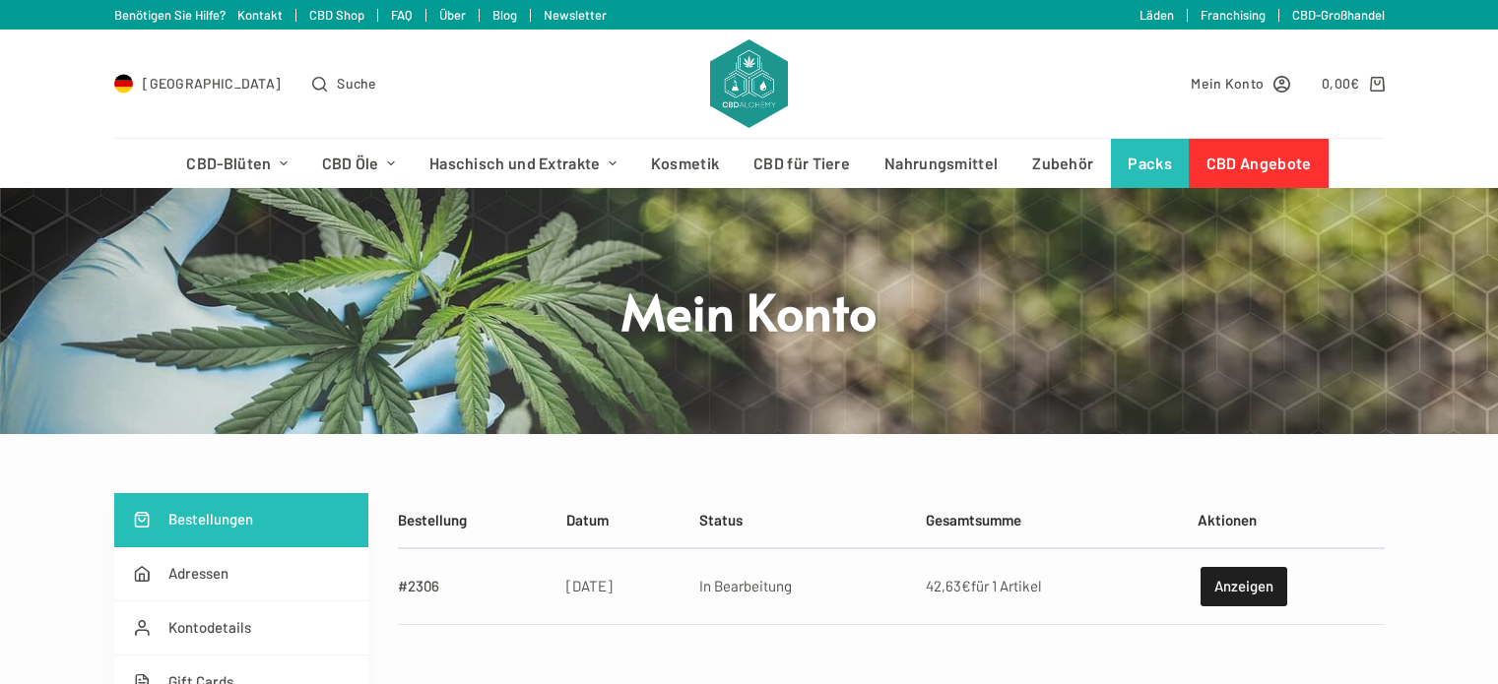 The image size is (1498, 684). What do you see at coordinates (198, 83) in the screenshot?
I see `a: Select Country` at bounding box center [198, 83].